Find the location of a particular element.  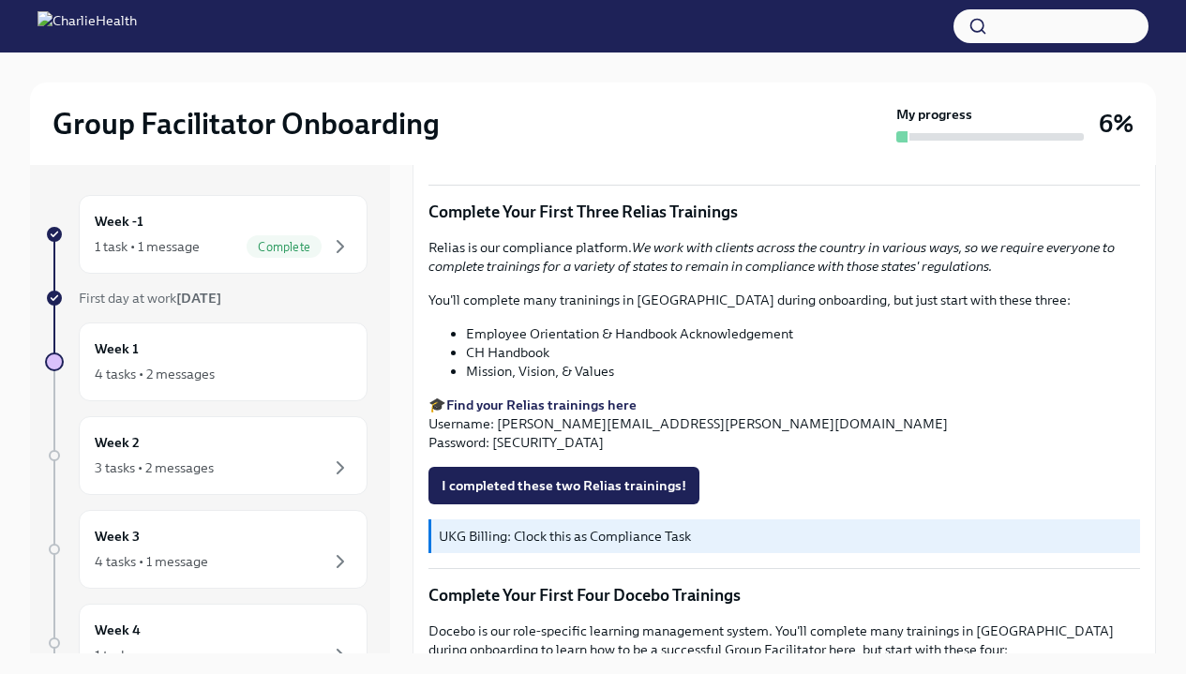

h6: Week 1 is located at coordinates (116, 349).